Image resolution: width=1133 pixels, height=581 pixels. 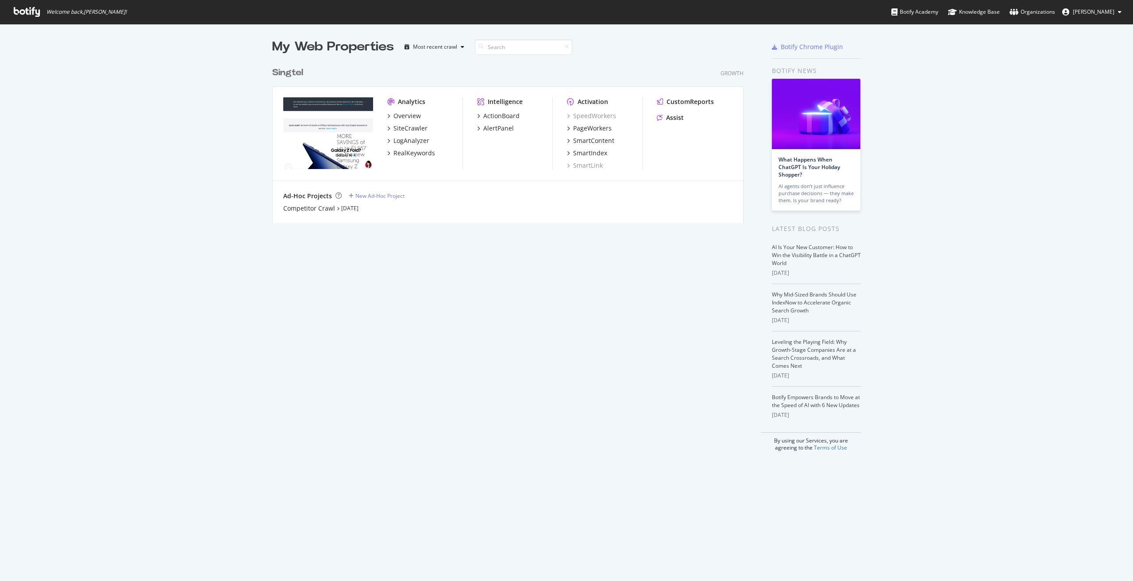 What do you see at coordinates (511, 139) in the screenshot?
I see `div: grid` at bounding box center [511, 139].